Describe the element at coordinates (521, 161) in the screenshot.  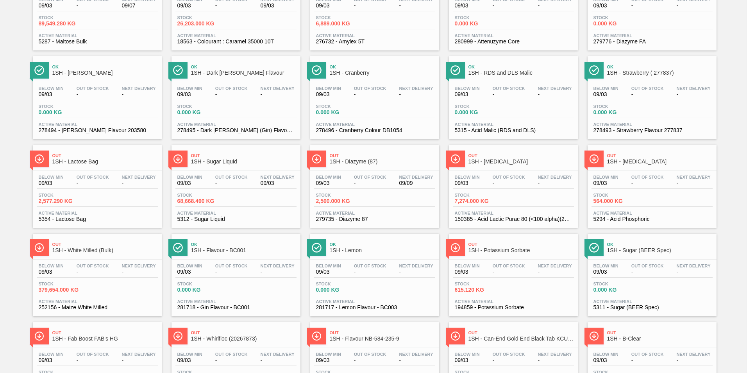
I see `span: 1SH - Lactic Acid` at that location.